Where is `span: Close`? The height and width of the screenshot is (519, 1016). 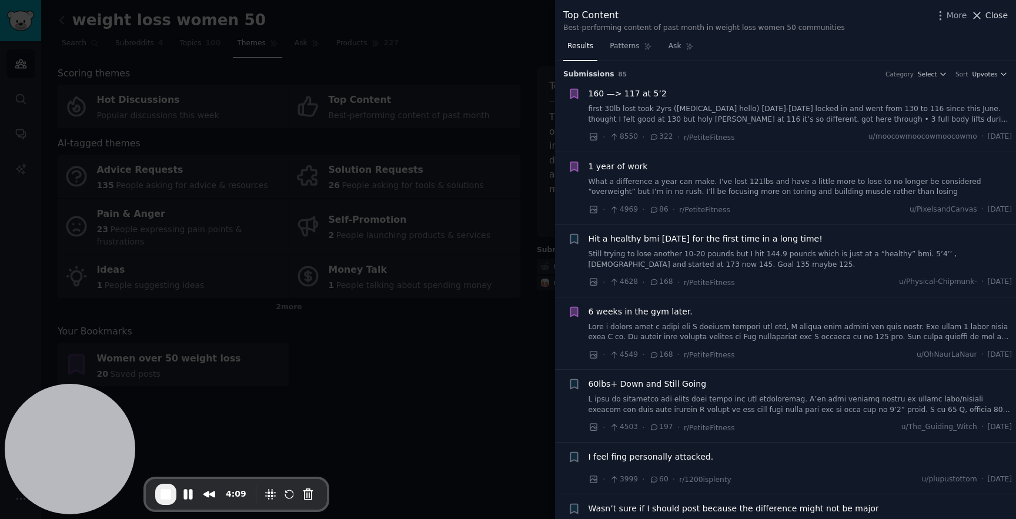 span: Close is located at coordinates (997, 15).